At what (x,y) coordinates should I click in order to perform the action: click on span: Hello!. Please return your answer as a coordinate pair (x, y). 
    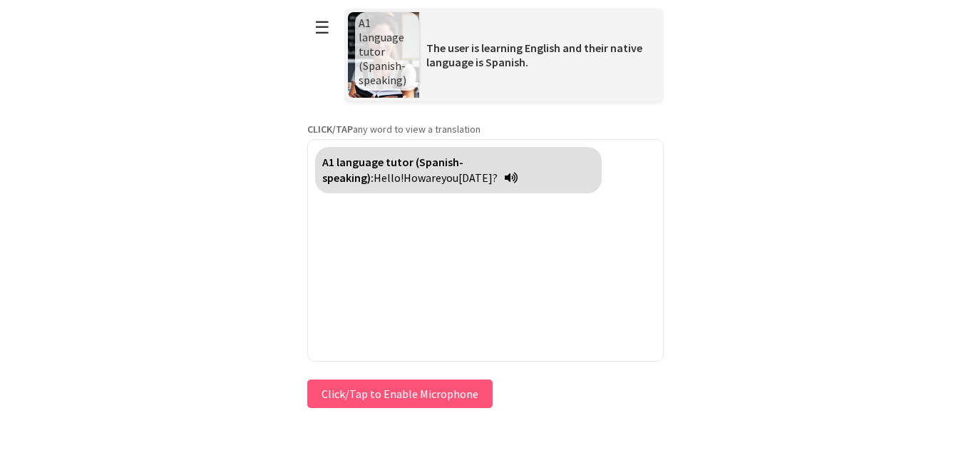
    Looking at the image, I should click on (388, 177).